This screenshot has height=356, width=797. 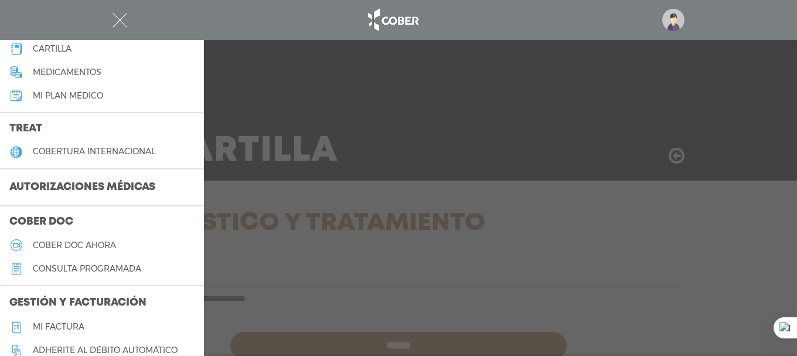 What do you see at coordinates (120, 20) in the screenshot?
I see `img: Cober_menu-close-white.svg` at bounding box center [120, 20].